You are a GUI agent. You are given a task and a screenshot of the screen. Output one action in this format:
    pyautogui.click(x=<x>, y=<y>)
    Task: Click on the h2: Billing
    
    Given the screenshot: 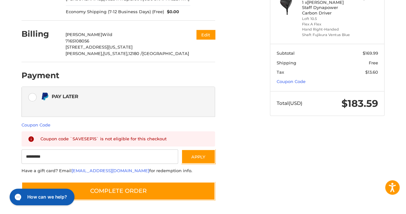 What is the action you would take?
    pyautogui.click(x=40, y=34)
    